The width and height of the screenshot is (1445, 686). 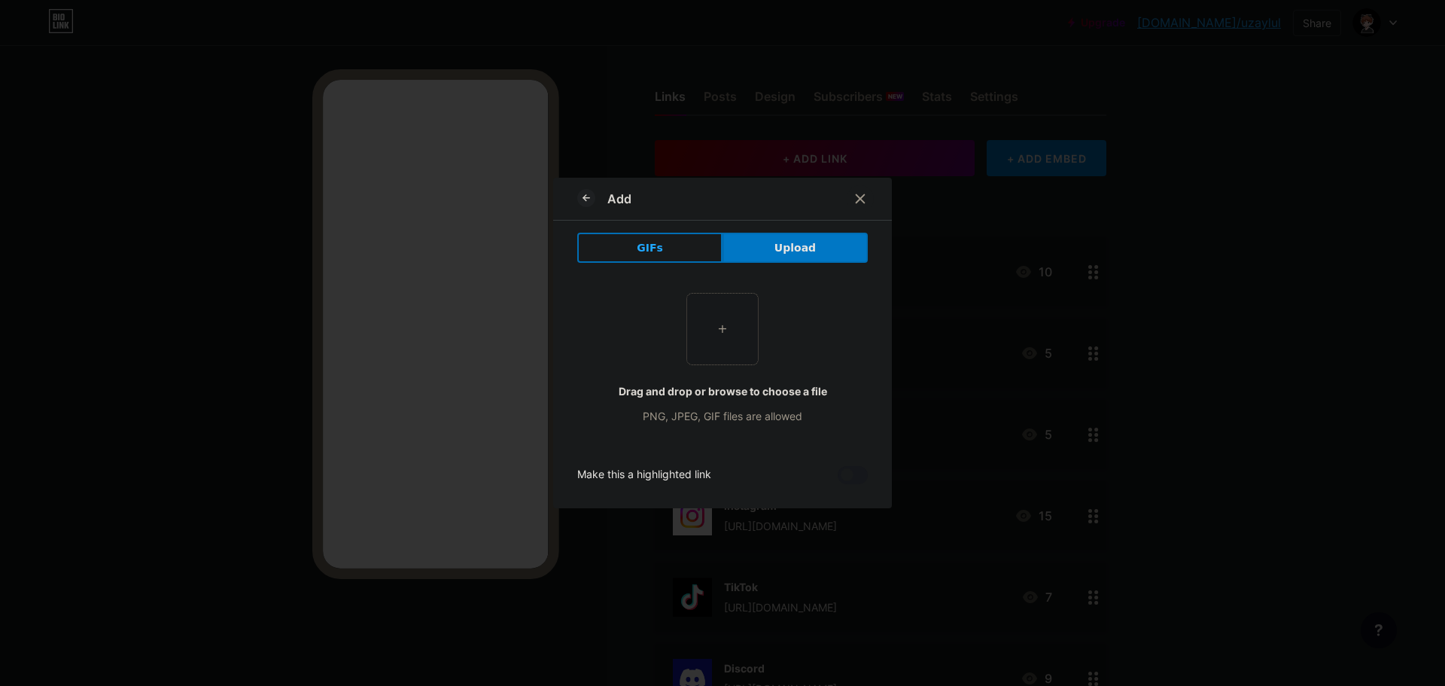 What do you see at coordinates (723, 416) in the screenshot?
I see `div: PNG, JPEG, GIF files are allowed` at bounding box center [723, 416].